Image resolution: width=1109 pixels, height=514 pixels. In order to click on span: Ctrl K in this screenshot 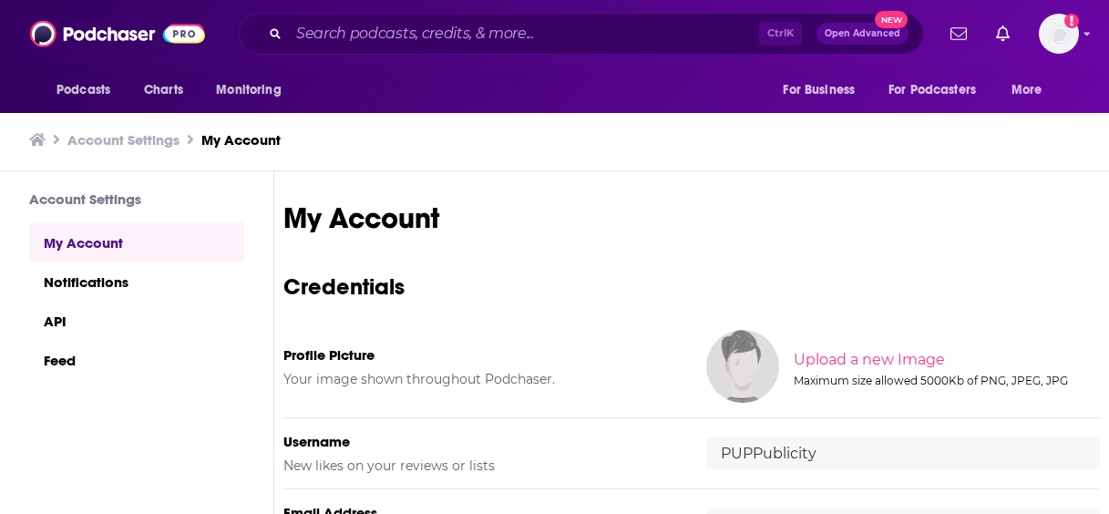, I will do `click(780, 34)`.